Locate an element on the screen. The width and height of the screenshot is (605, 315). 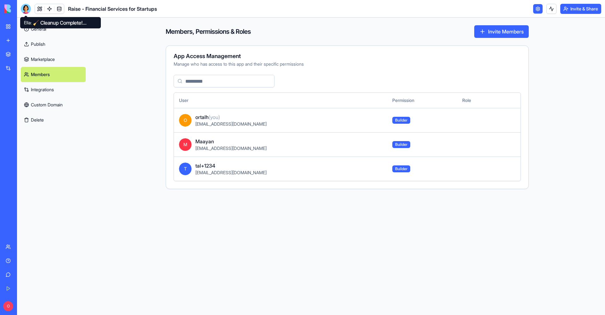
button: Invite & Share is located at coordinates (581, 9).